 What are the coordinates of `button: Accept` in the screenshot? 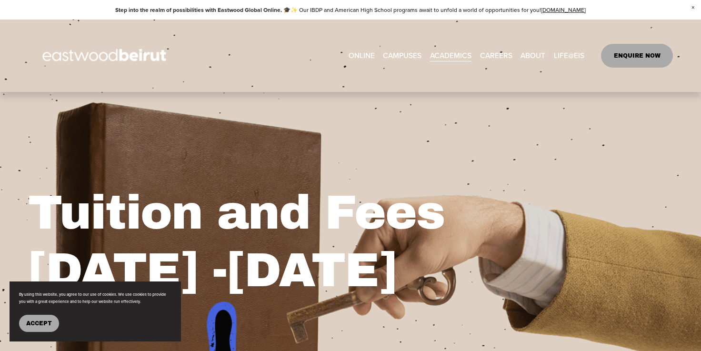 It's located at (39, 323).